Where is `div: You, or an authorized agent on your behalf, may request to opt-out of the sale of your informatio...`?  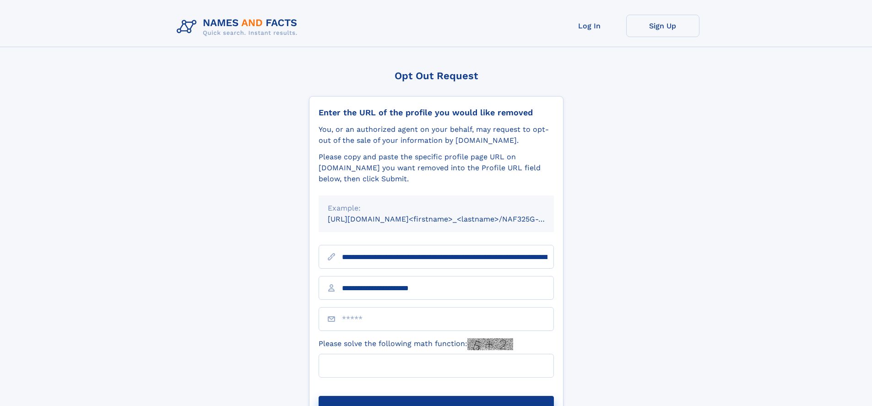 div: You, or an authorized agent on your behalf, may request to opt-out of the sale of your informatio... is located at coordinates (436, 135).